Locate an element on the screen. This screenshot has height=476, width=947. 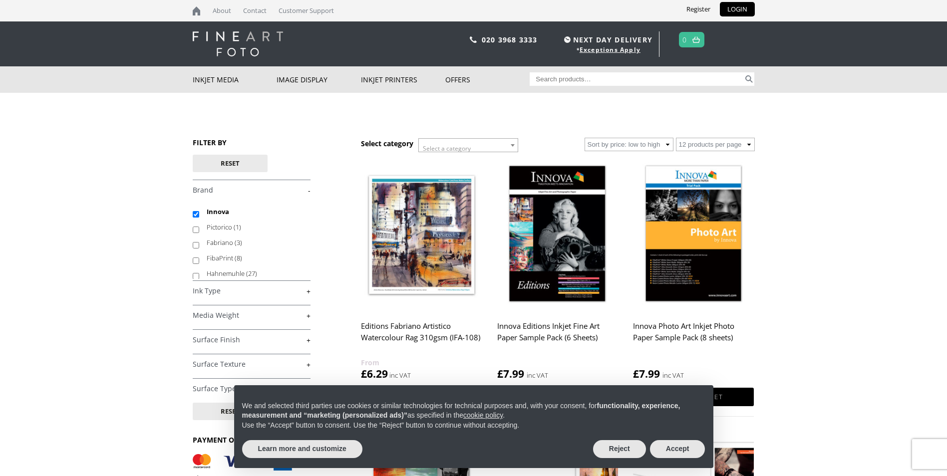
span: NEXT DAY DELIVERY is located at coordinates (607, 39).